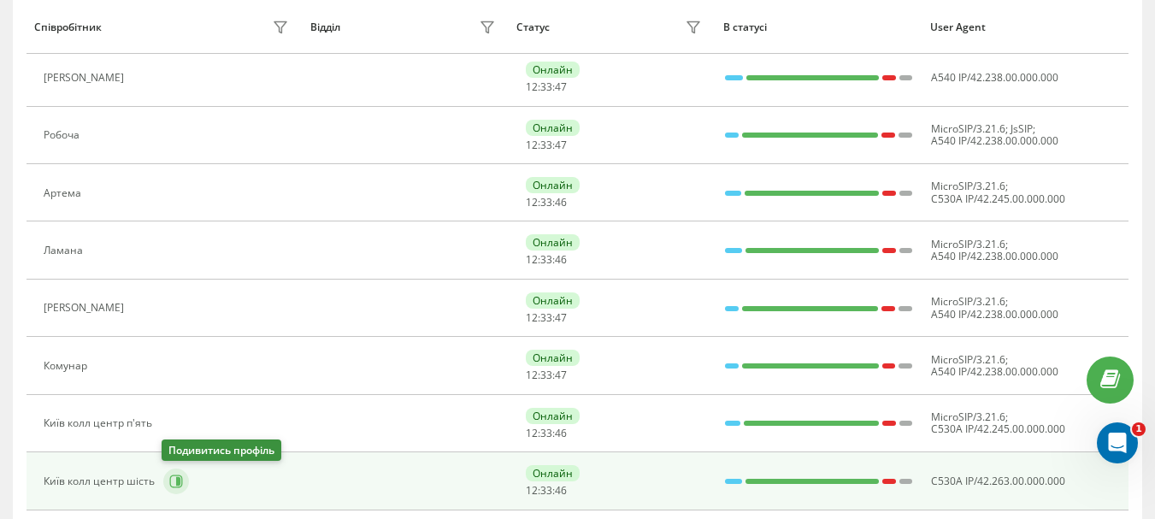  Describe the element at coordinates (325, 27) in the screenshot. I see `div: Відділ` at that location.